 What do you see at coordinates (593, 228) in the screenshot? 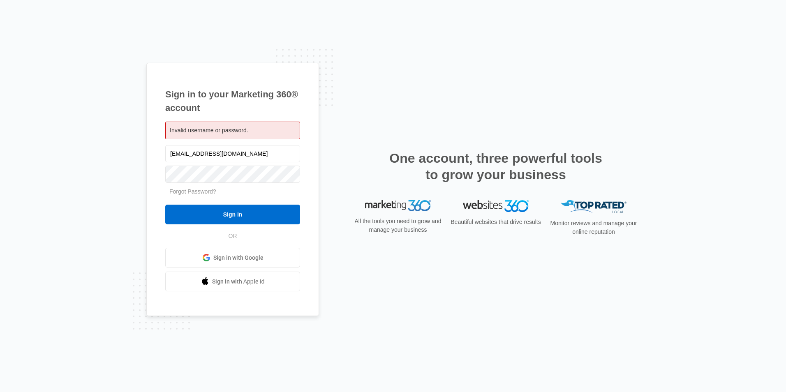
I see `p: Monitor reviews and manage your online reputation` at bounding box center [593, 228].